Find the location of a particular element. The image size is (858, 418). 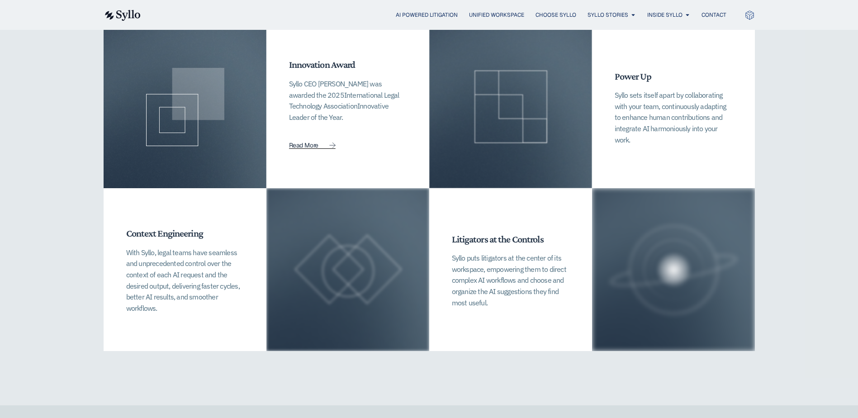

a: Syllo Stories is located at coordinates (608, 15).